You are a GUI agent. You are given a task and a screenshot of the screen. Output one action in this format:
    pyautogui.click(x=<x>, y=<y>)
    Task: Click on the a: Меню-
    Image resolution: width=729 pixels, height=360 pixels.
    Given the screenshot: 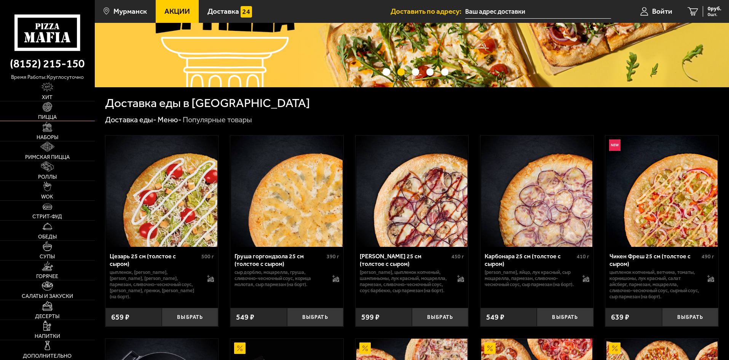 What is the action you would take?
    pyautogui.click(x=169, y=120)
    